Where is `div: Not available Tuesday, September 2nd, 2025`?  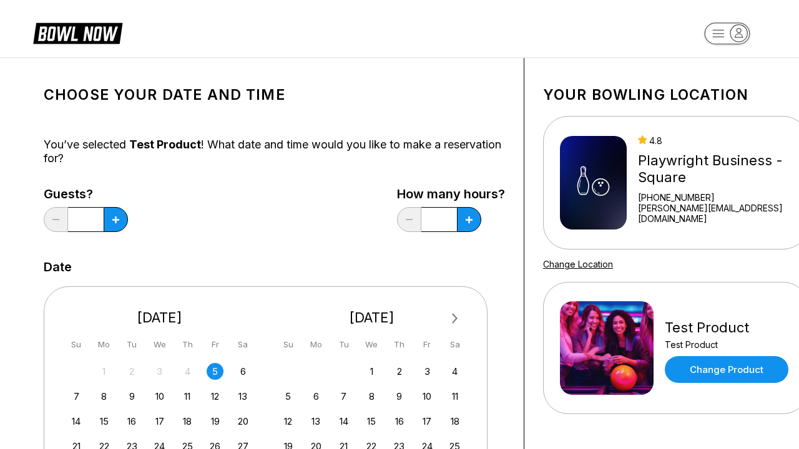
div: Not available Tuesday, September 2nd, 2025 is located at coordinates (132, 371).